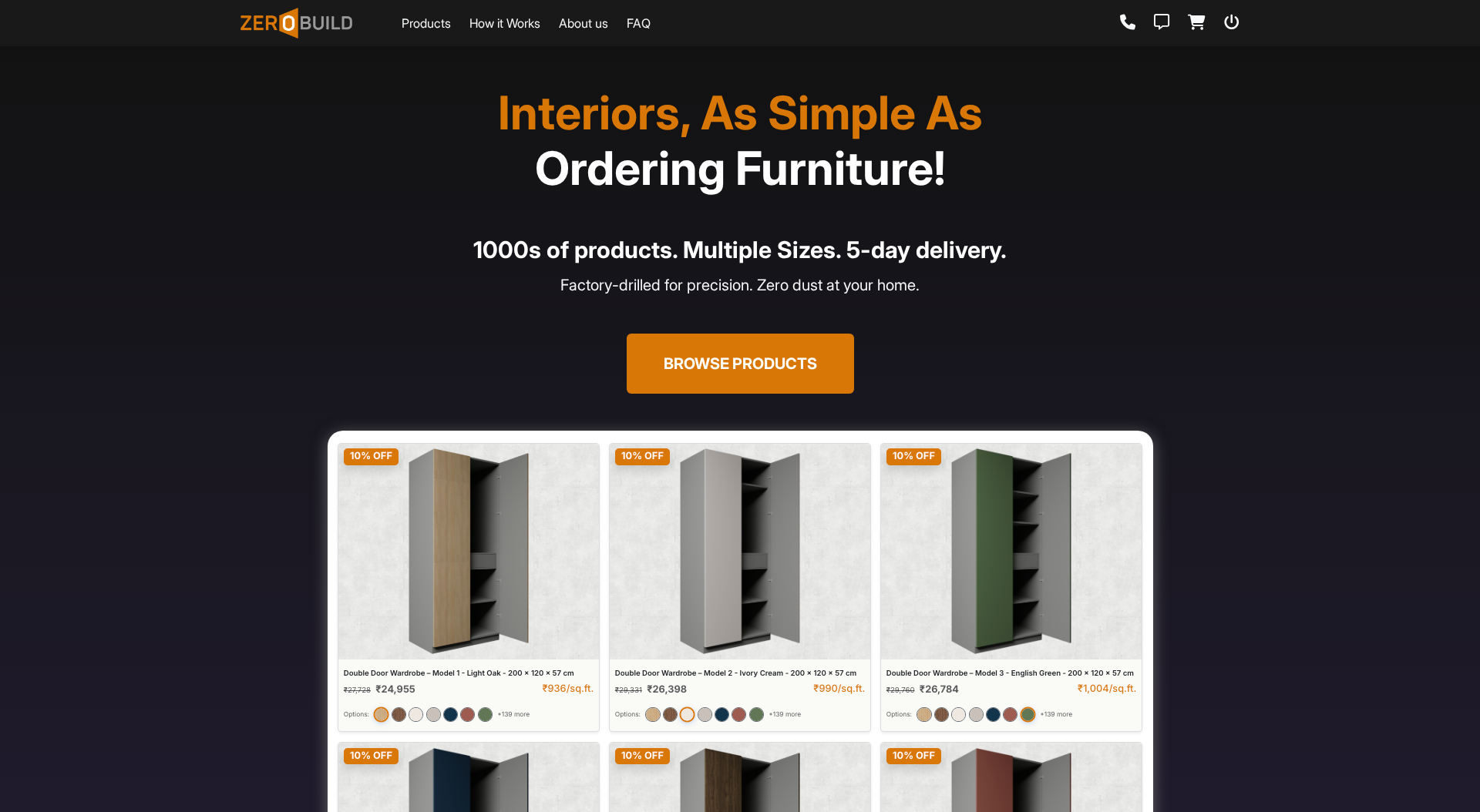 The height and width of the screenshot is (812, 1480). Describe the element at coordinates (740, 249) in the screenshot. I see `h4: 1000s of products. Multiple Sizes. 5-day delivery.` at that location.